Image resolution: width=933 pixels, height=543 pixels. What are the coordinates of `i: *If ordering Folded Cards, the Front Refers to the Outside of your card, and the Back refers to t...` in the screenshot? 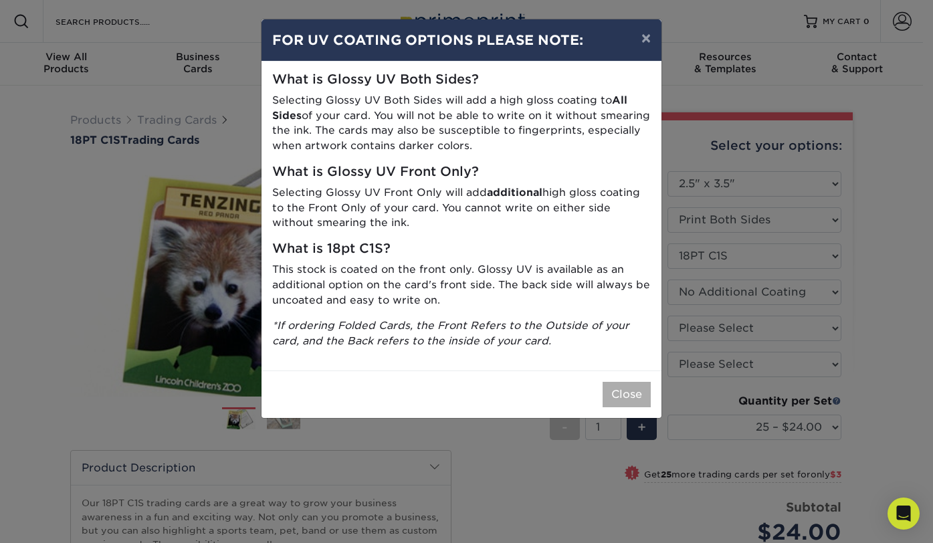 It's located at (451, 333).